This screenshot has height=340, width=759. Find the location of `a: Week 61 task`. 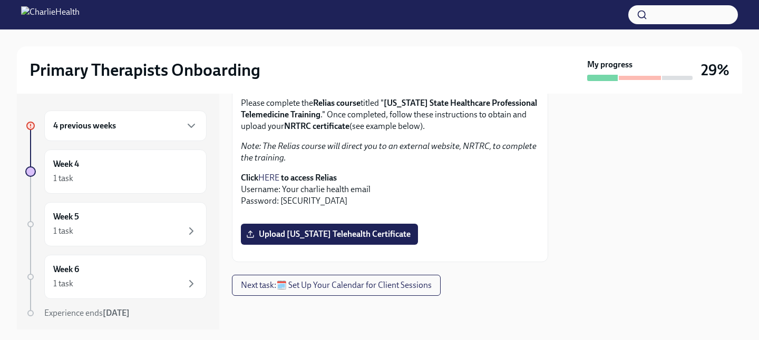

a: Week 61 task is located at coordinates (116, 277).